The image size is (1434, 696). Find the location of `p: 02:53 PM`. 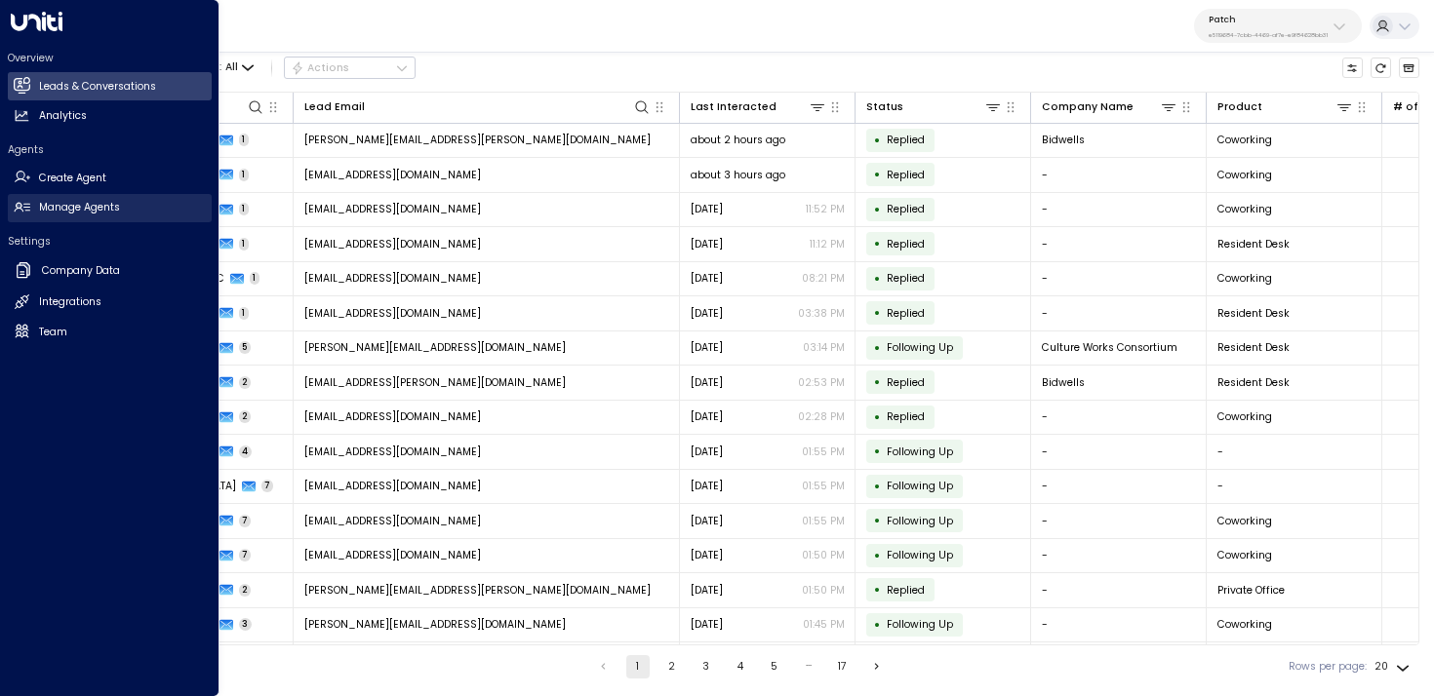

p: 02:53 PM is located at coordinates (821, 382).